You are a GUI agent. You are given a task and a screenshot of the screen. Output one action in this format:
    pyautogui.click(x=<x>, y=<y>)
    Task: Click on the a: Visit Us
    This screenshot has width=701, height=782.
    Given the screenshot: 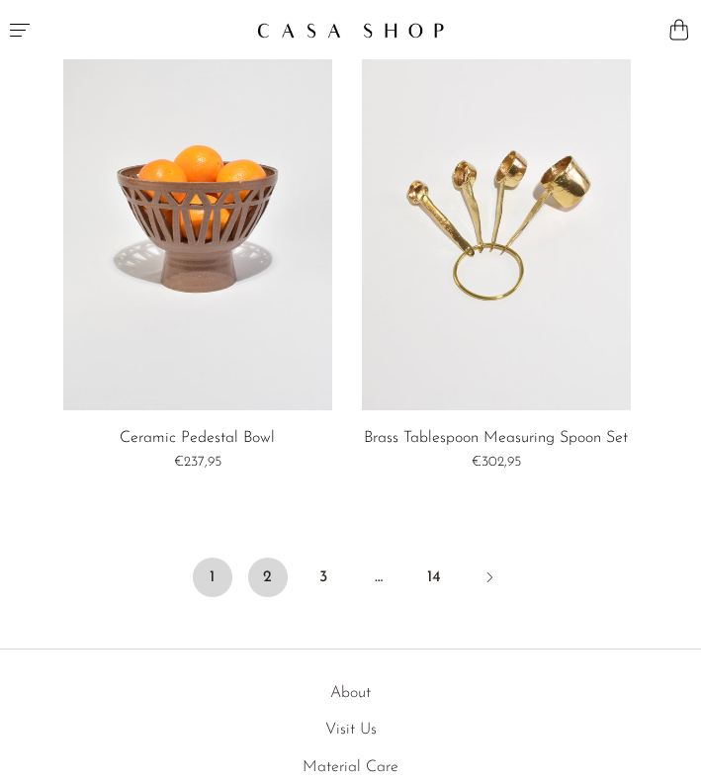 What is the action you would take?
    pyautogui.click(x=351, y=730)
    